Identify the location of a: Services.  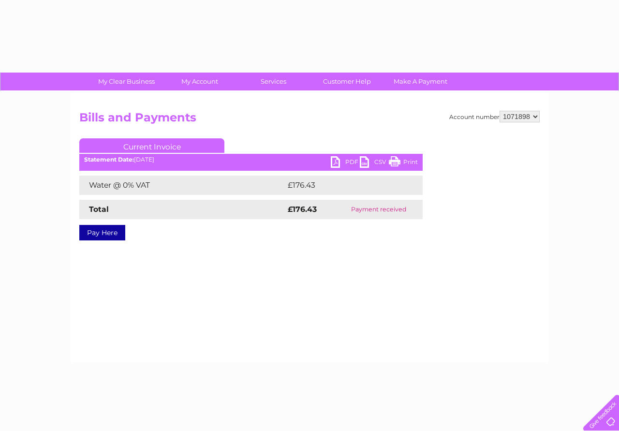
(273, 81).